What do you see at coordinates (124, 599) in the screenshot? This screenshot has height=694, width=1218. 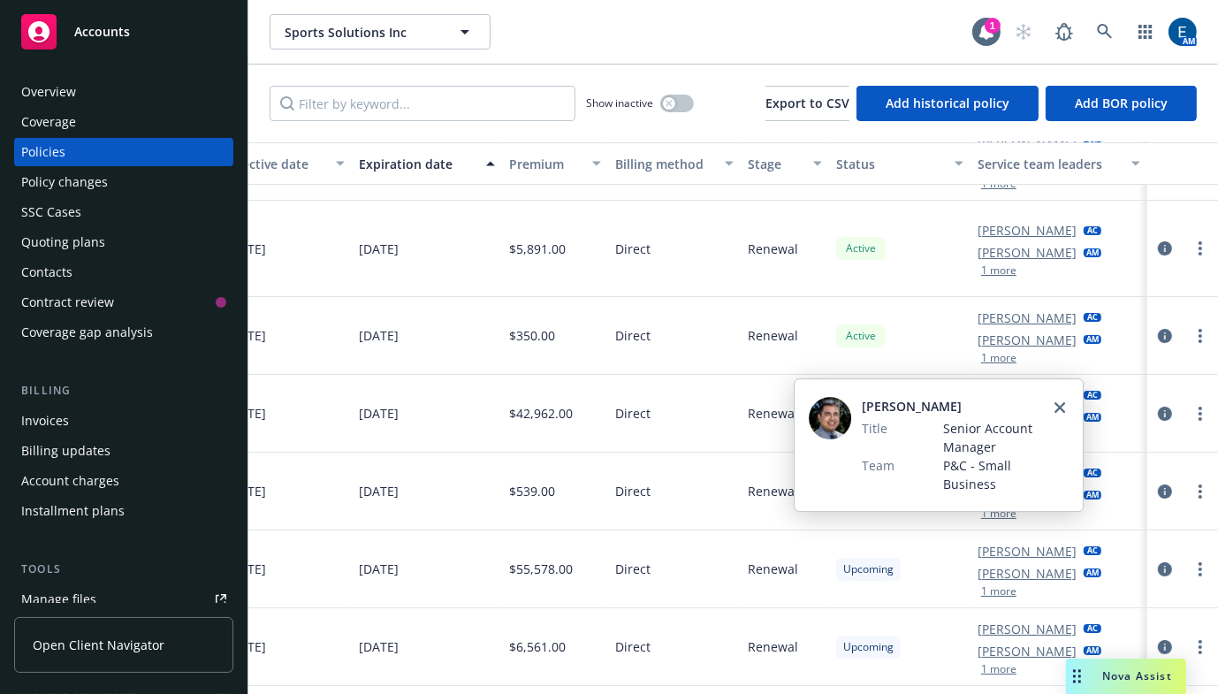 I see `a: Manage files` at bounding box center [124, 599].